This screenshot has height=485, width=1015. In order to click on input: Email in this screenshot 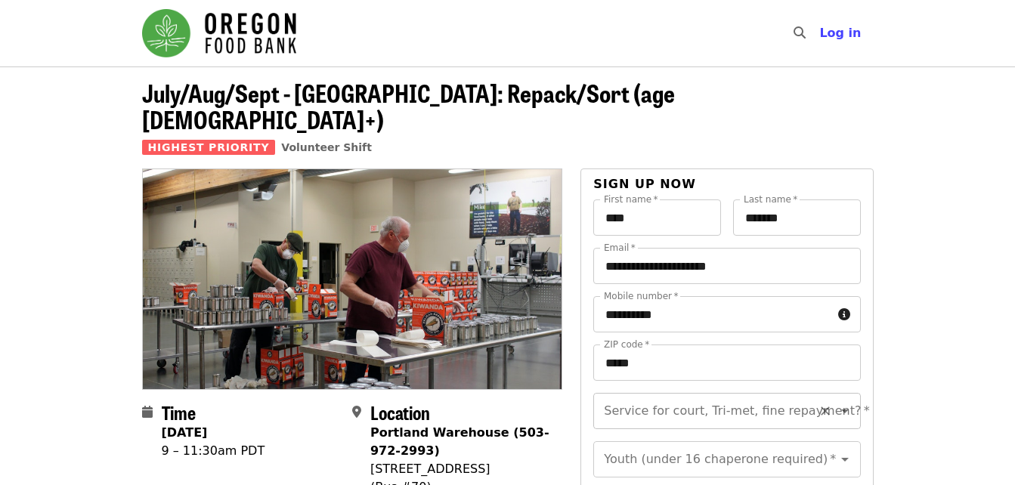, I will do `click(727, 266)`.